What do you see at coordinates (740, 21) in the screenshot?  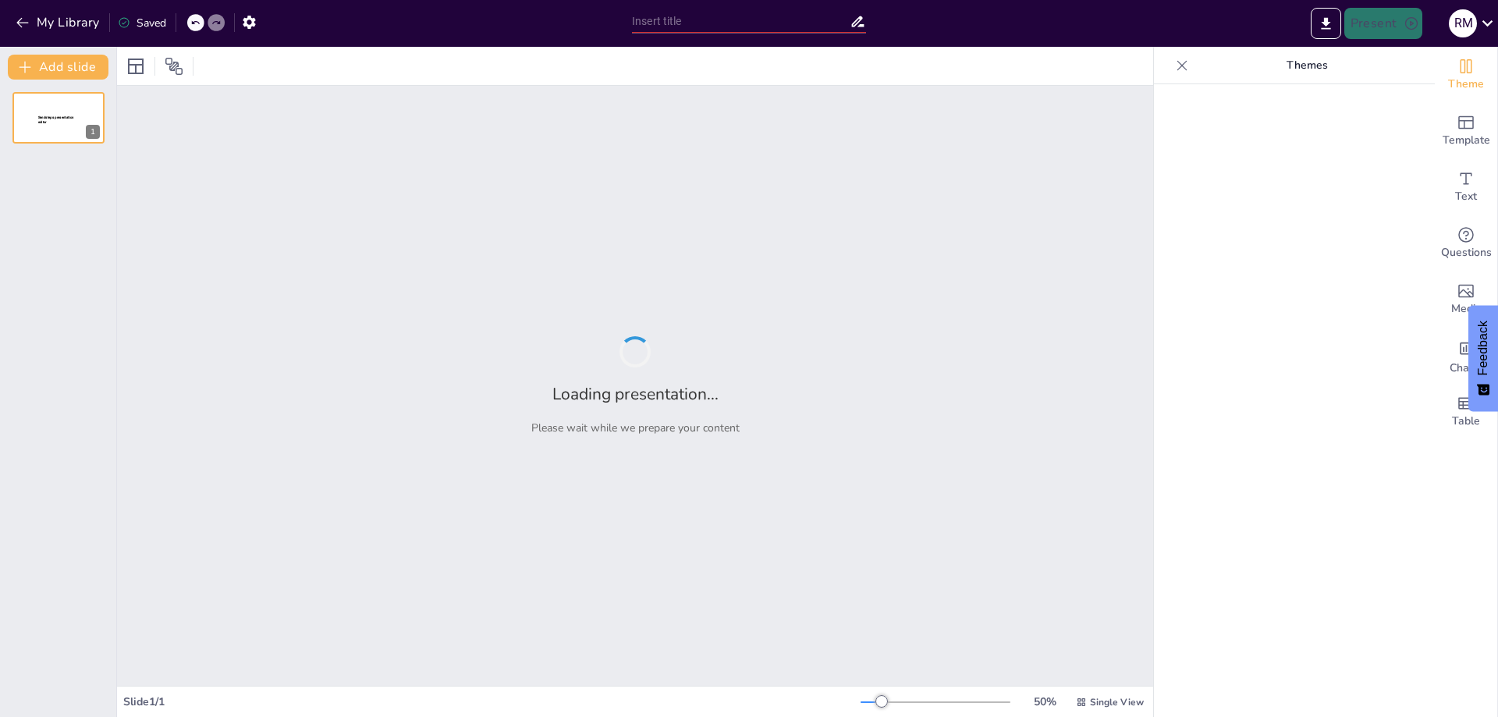 I see `input: Insert title` at bounding box center [740, 21].